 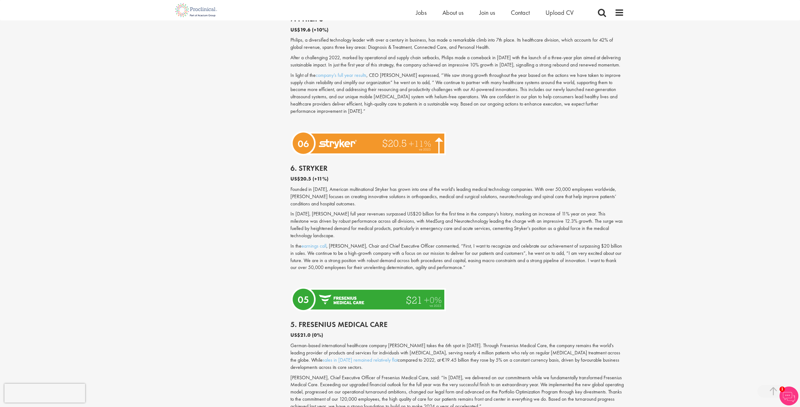 I want to click on p: After a challenging 2022, marked by operational and supply chain setbacks, Philips made a comebac..., so click(x=457, y=61).